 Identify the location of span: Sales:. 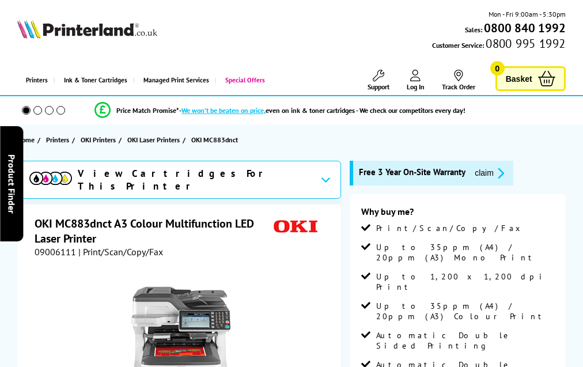
(474, 29).